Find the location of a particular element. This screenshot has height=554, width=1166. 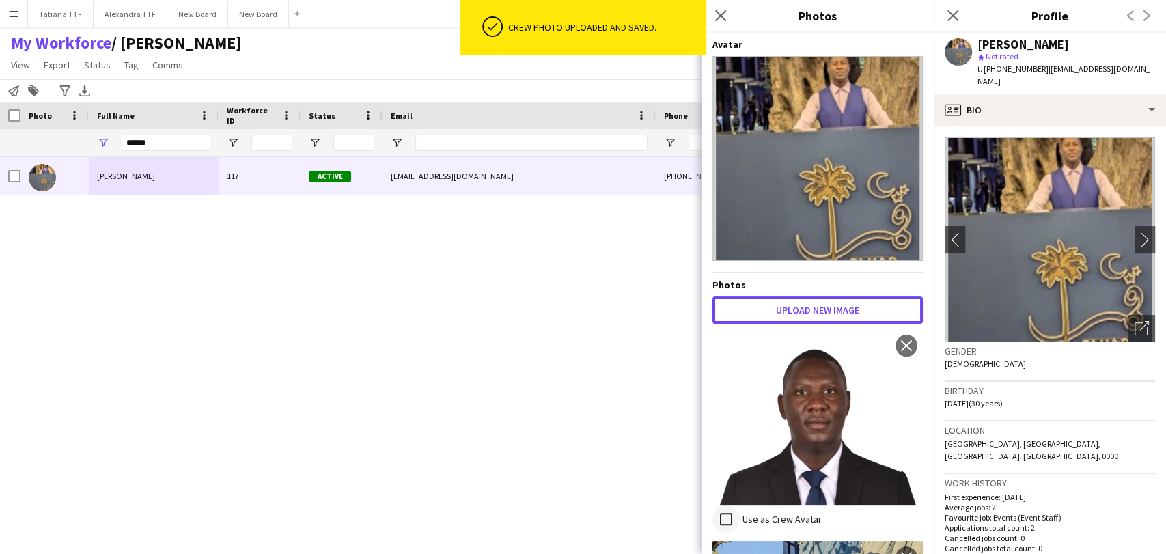

input: Email Filter Input is located at coordinates (531, 143).